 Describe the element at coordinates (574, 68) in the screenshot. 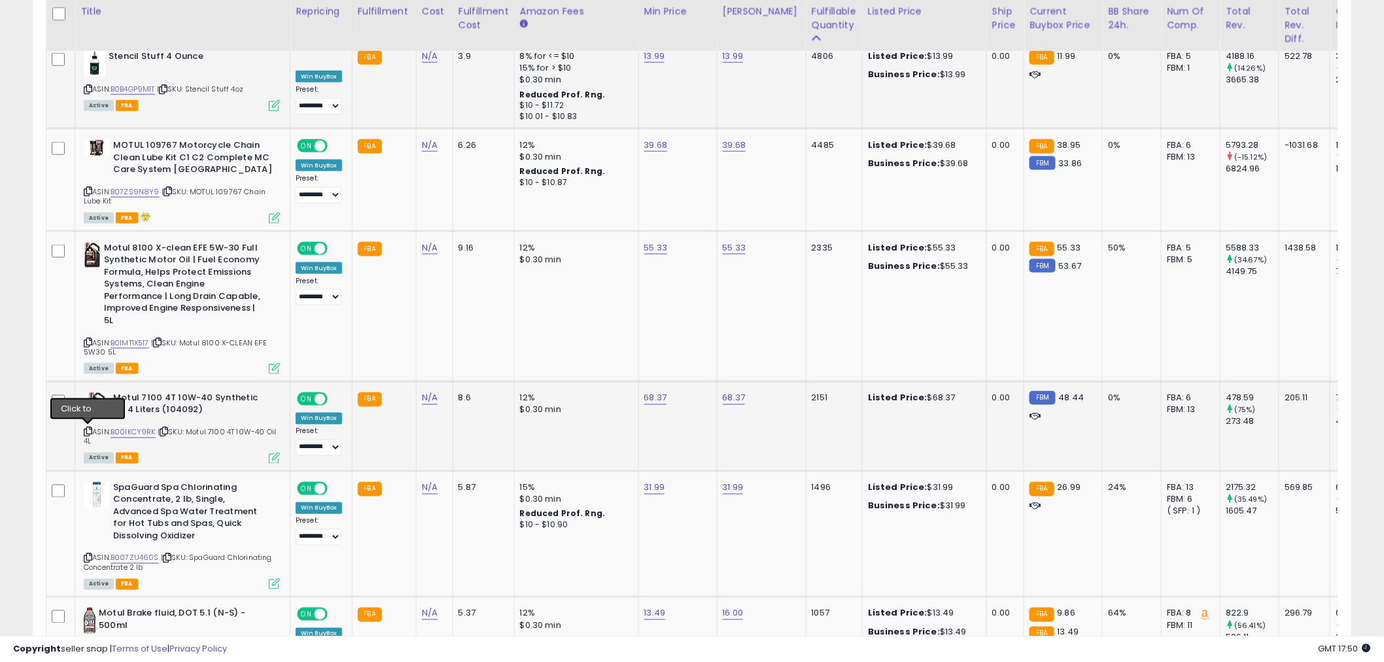

I see `div: 15% for > $10` at that location.